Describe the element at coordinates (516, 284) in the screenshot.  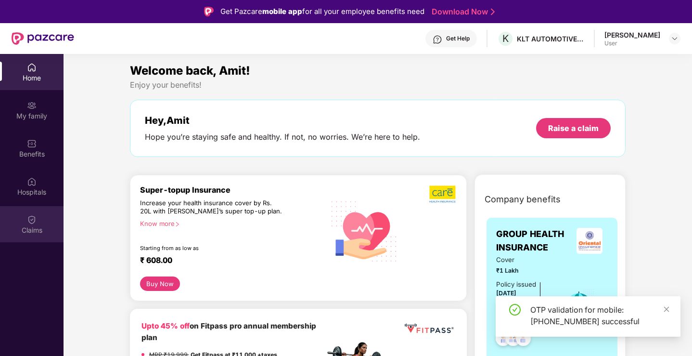
I see `div: Policy issued` at that location.